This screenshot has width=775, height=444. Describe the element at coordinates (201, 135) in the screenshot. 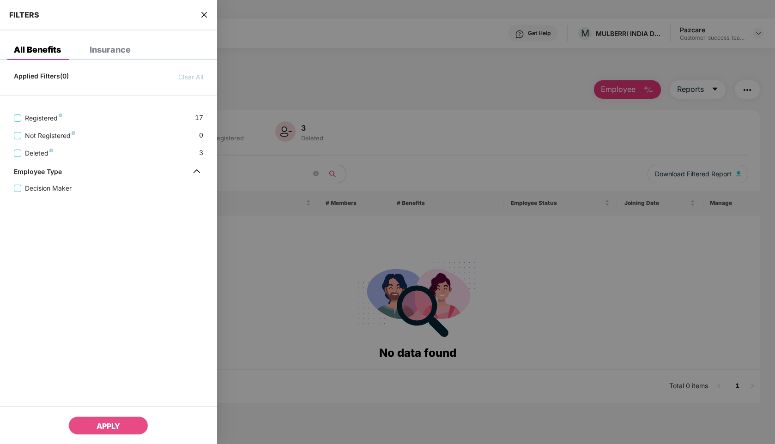

I see `span: 0` at that location.